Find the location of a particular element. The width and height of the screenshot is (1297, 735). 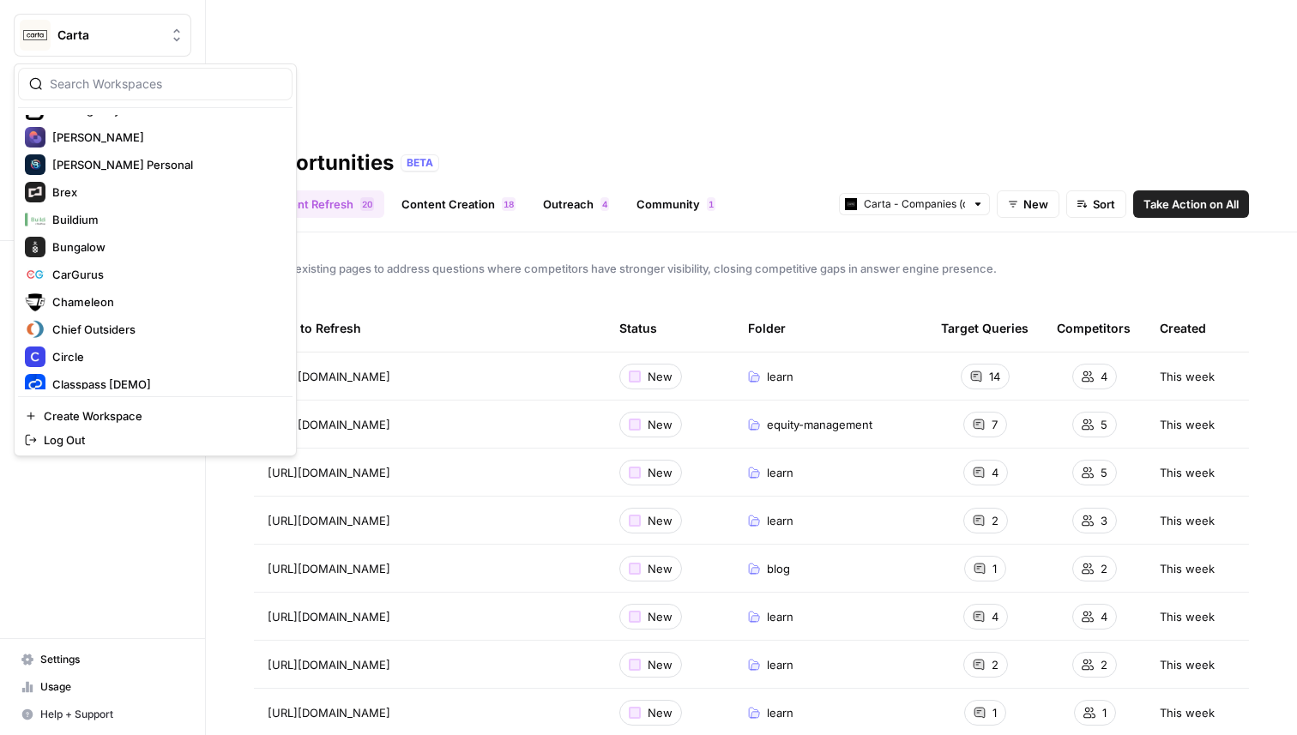

a: Content Creation18 is located at coordinates (458, 204).